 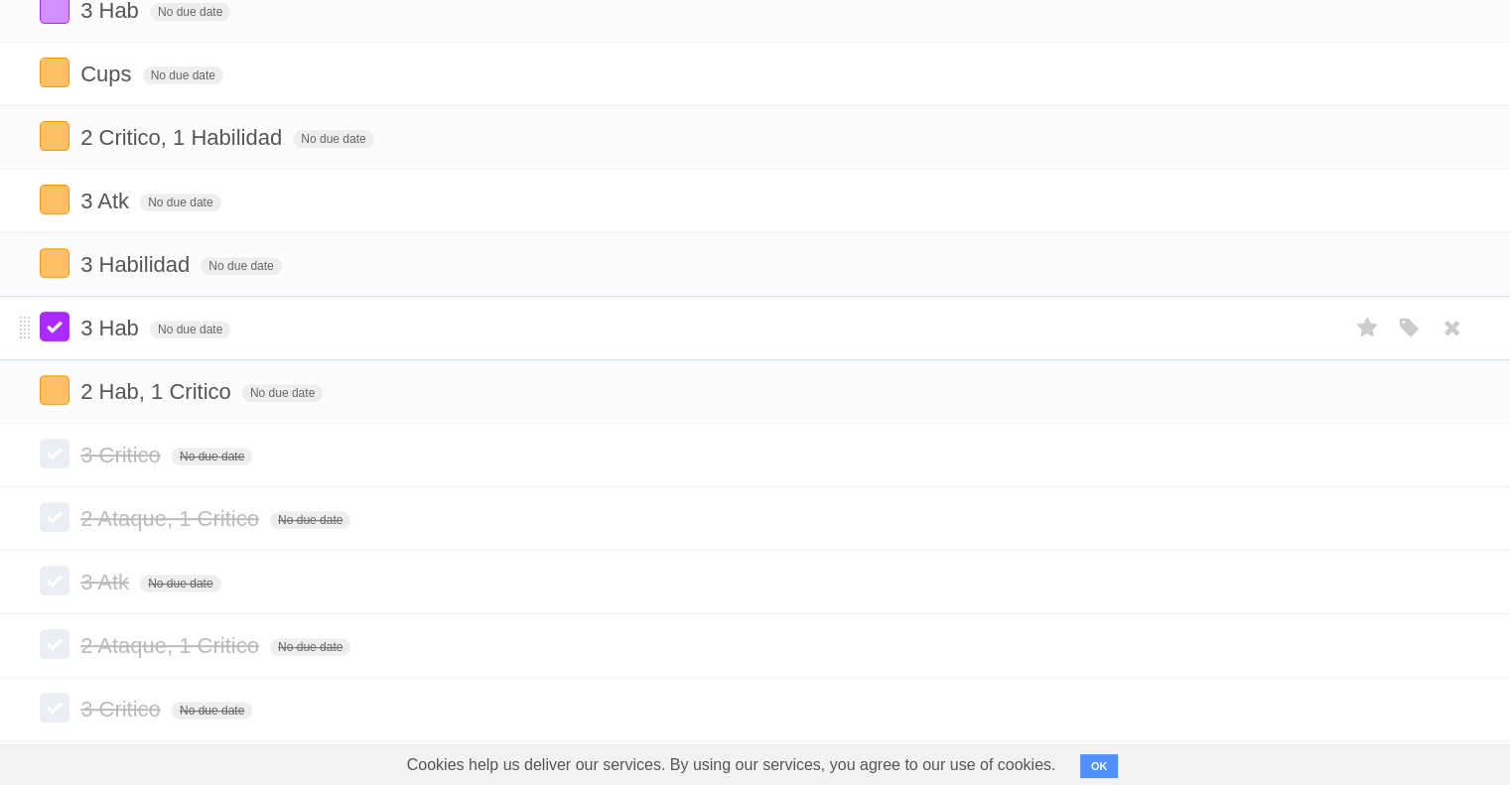 I want to click on span: Cookies help us deliver our services. By using our services, you agree to our use of cookies., so click(x=732, y=765).